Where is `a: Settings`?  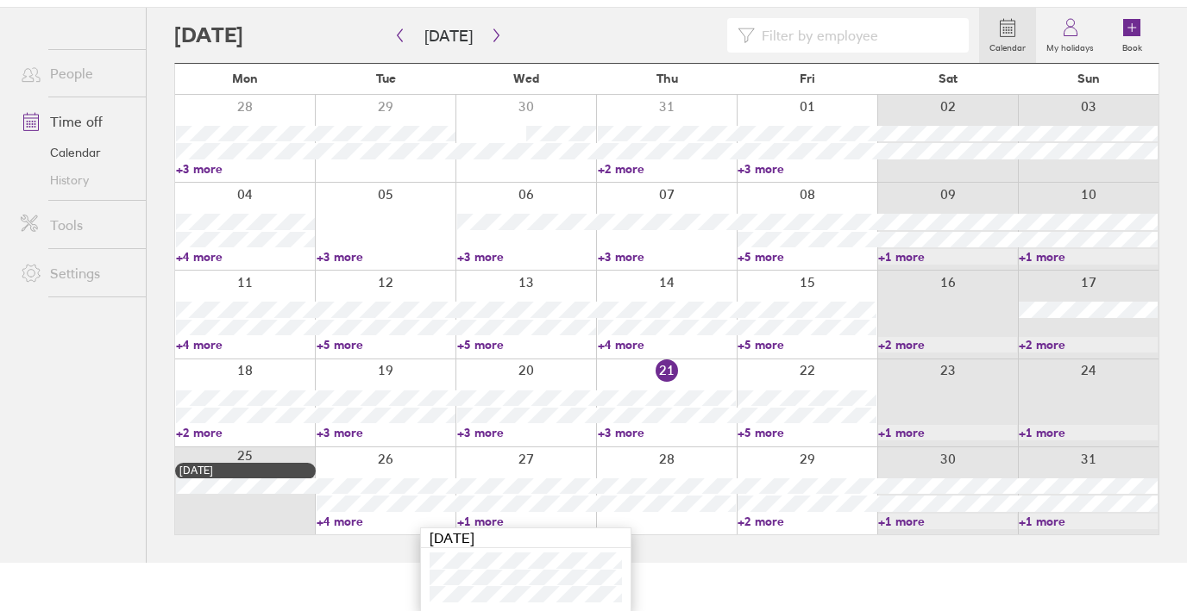 a: Settings is located at coordinates (76, 273).